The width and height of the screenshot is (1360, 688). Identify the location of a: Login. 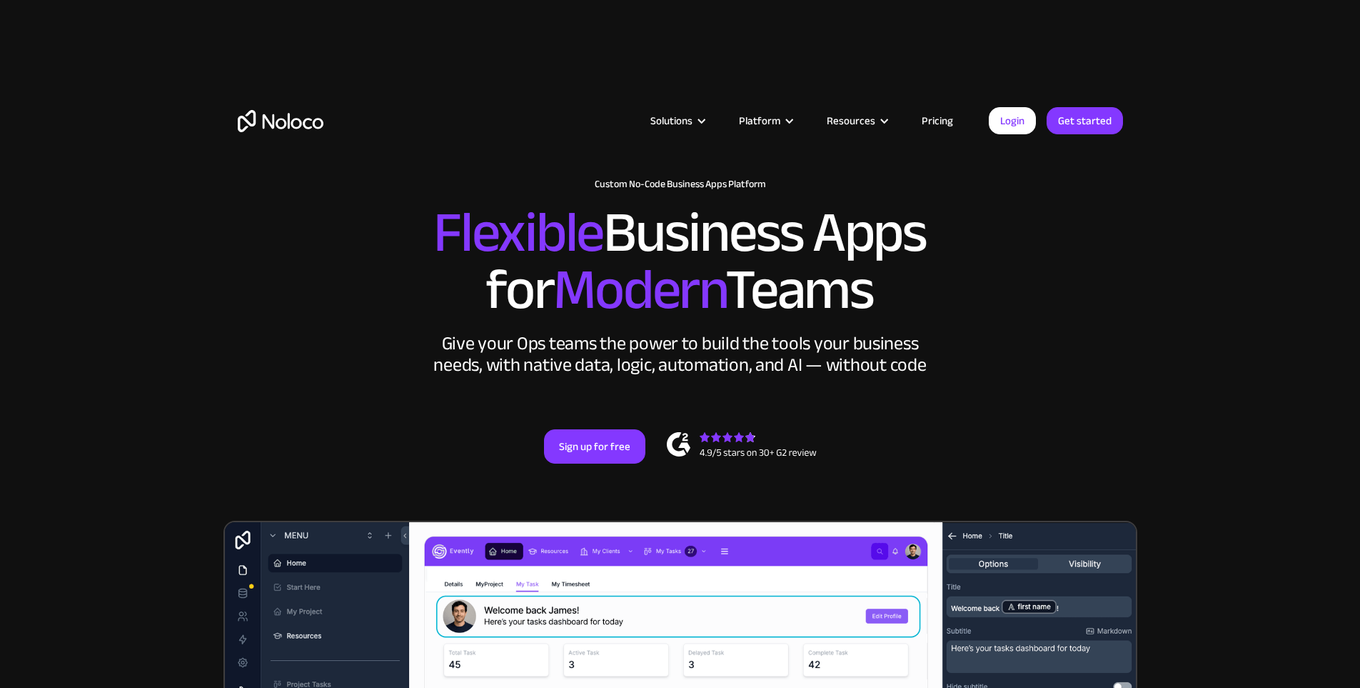
(1013, 121).